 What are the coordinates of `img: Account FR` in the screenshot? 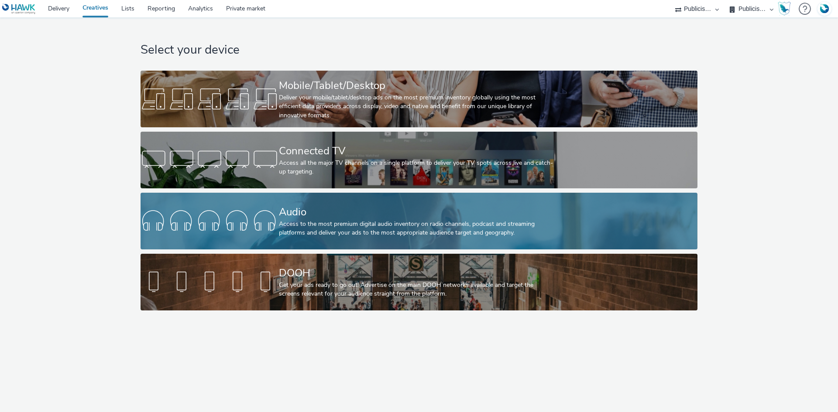 It's located at (824, 9).